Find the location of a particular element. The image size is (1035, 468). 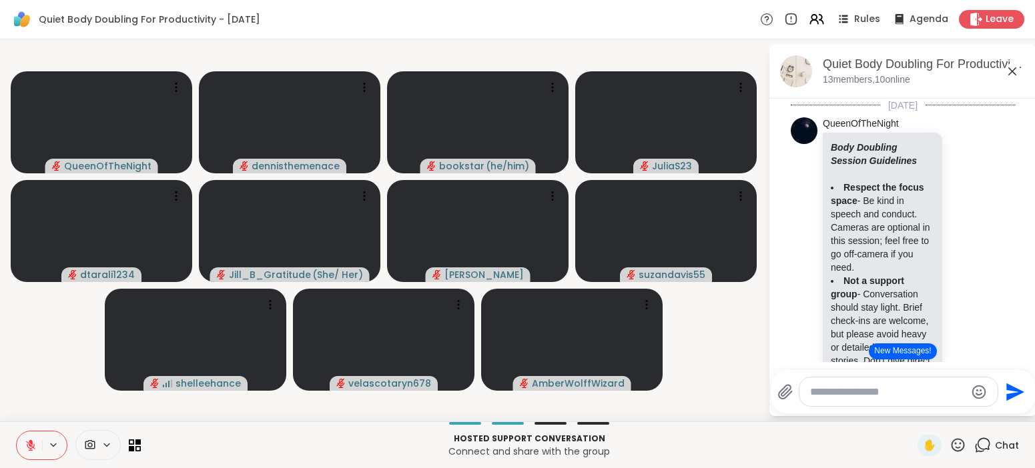

li: - Be kind in speech and conduct. Cameras are optional in this session; feel free to go off-camera... is located at coordinates (882, 228).